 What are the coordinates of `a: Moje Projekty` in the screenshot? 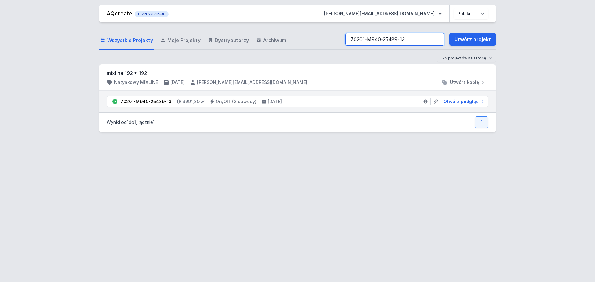 It's located at (180, 41).